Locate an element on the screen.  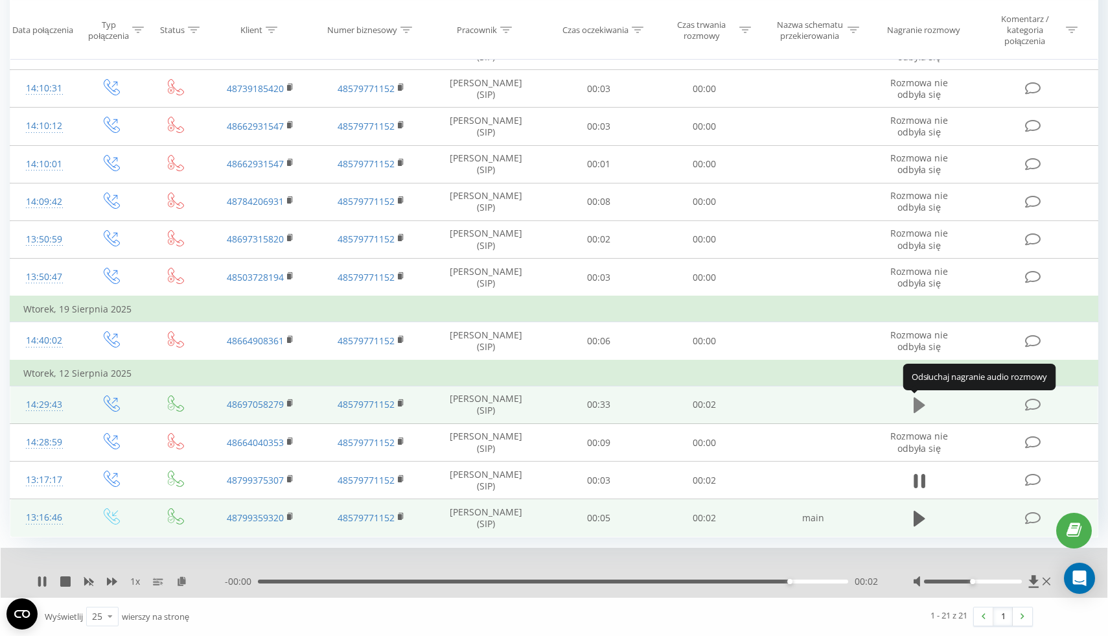
div: 13:16:46 is located at coordinates (44, 517).